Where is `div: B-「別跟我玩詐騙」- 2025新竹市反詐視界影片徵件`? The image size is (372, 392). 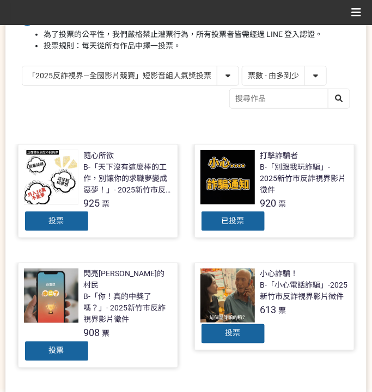
div: B-「別跟我玩詐騙」- 2025新竹市反詐視界影片徵件 is located at coordinates (304, 178).